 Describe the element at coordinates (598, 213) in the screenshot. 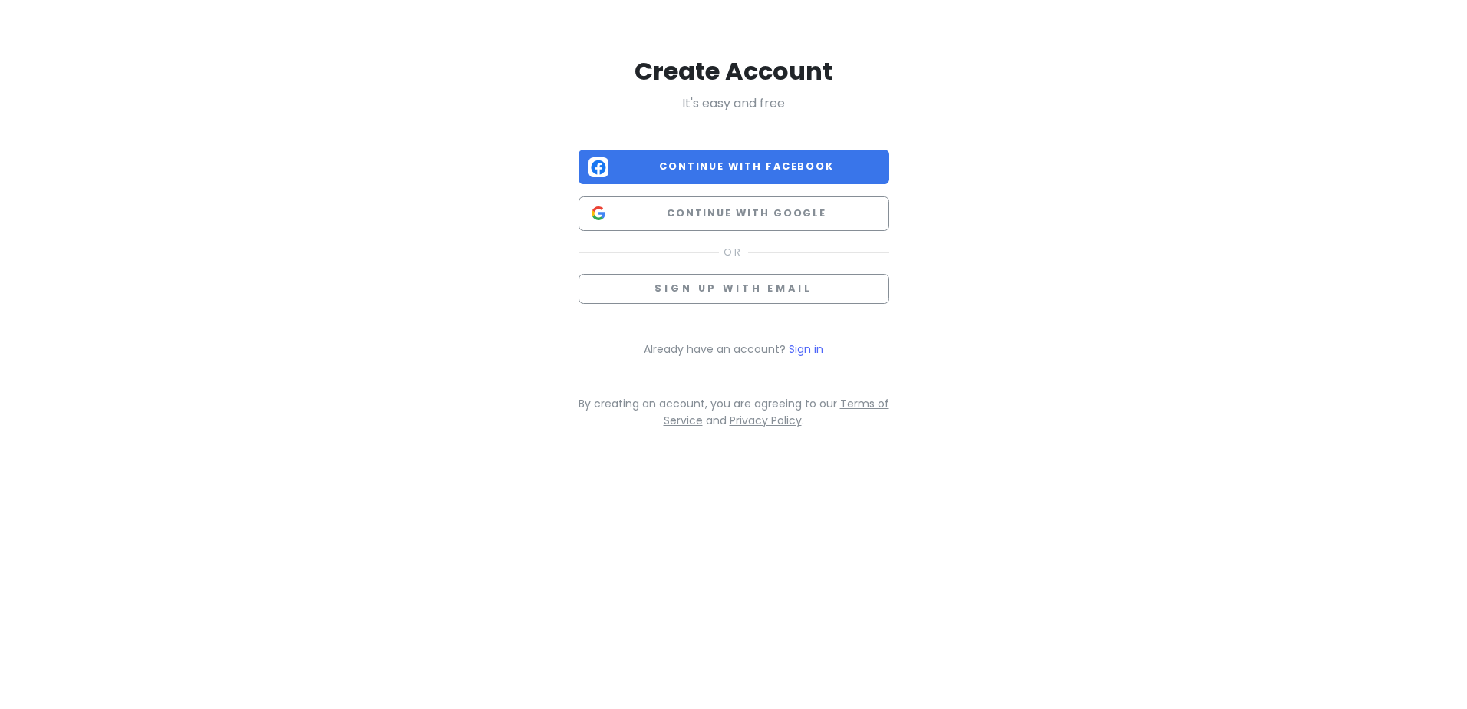

I see `img: Google logo` at that location.